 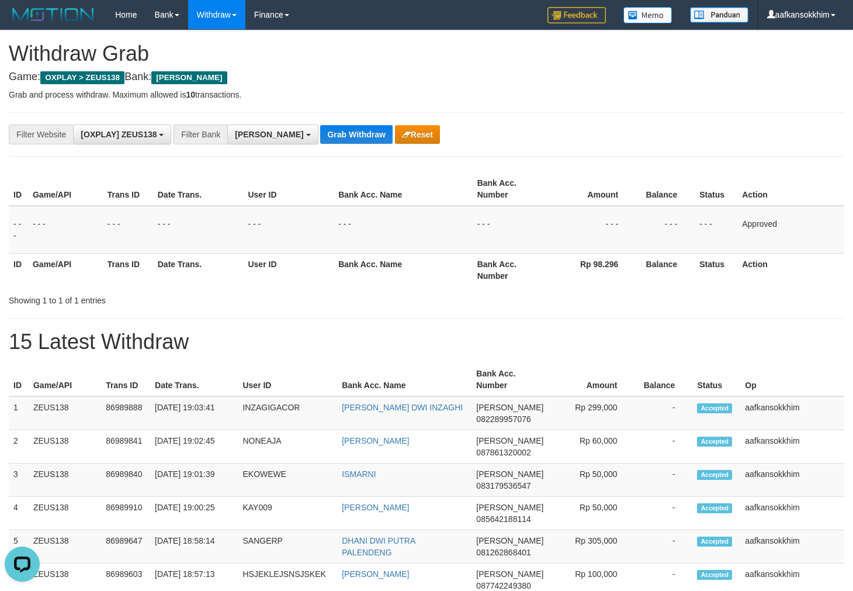 I want to click on a: ISMARNI, so click(x=359, y=474).